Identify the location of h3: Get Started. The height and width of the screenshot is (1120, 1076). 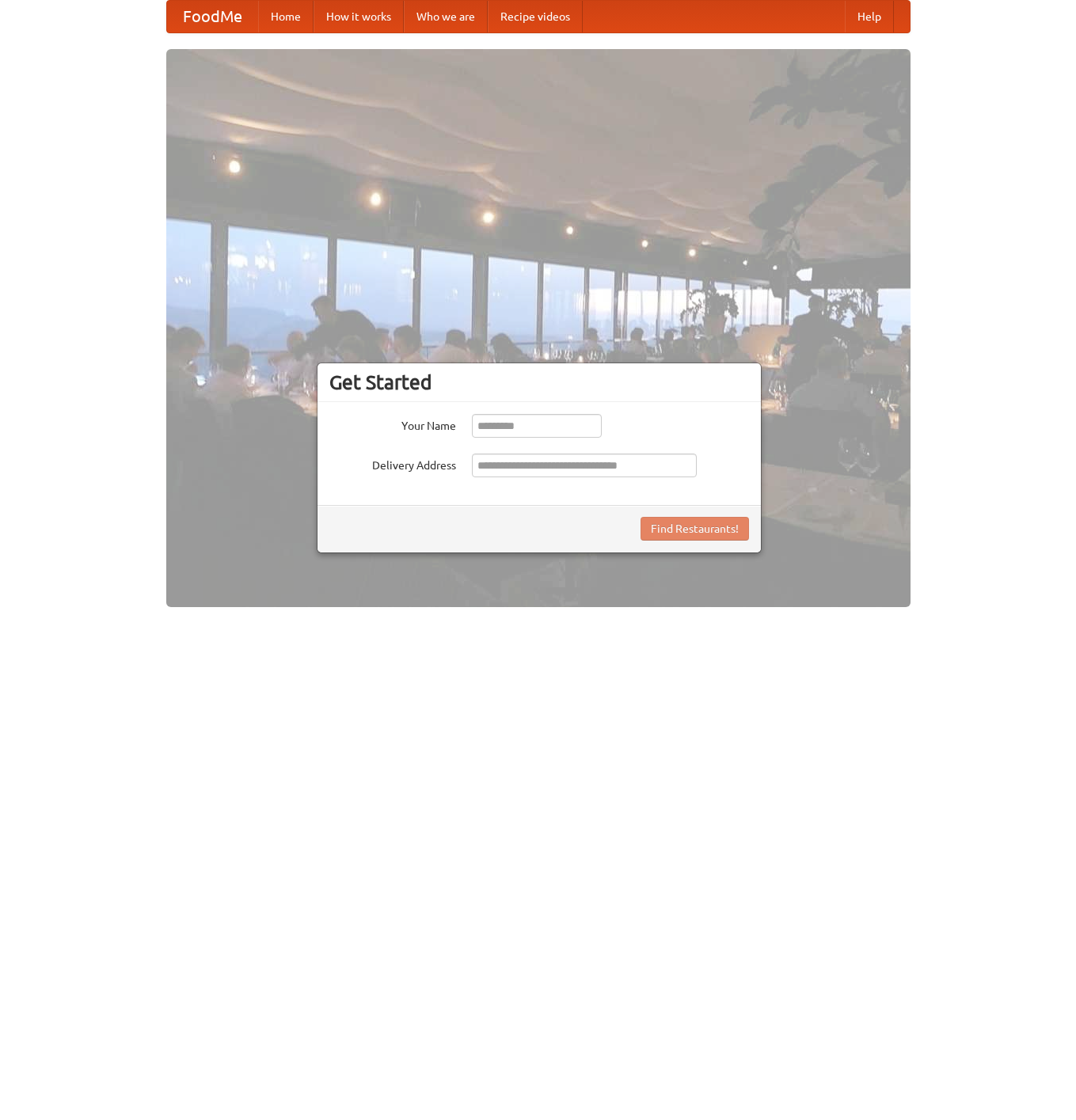
(539, 383).